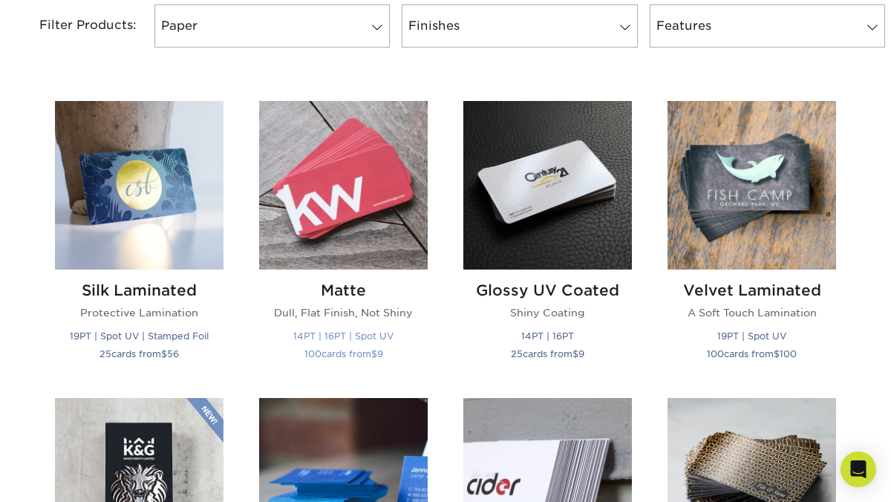 The width and height of the screenshot is (891, 502). What do you see at coordinates (751, 240) in the screenshot?
I see `a: Velvet Laminated Business Cards Velvet Laminated A Soft Touch Lamination 19PT | Spot UV 100cards ...` at bounding box center [751, 240].